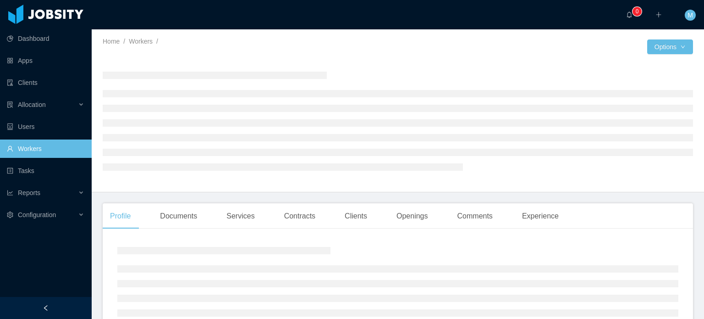  Describe the element at coordinates (10, 215) in the screenshot. I see `i: icon: setting` at that location.